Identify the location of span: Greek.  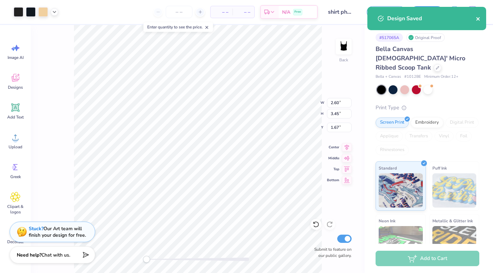
(15, 177).